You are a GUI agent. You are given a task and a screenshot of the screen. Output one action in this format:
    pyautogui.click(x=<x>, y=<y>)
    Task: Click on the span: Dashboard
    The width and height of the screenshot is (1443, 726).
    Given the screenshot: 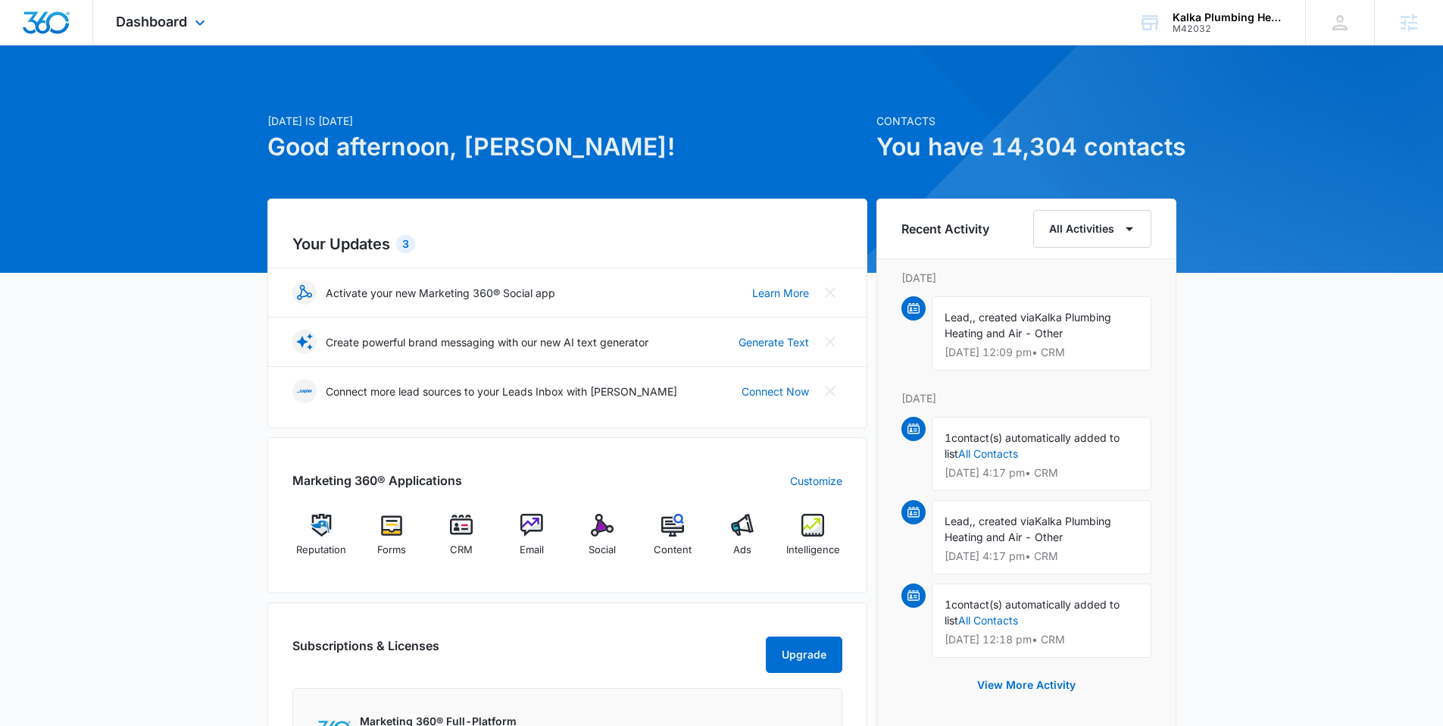 What is the action you would take?
    pyautogui.click(x=152, y=21)
    